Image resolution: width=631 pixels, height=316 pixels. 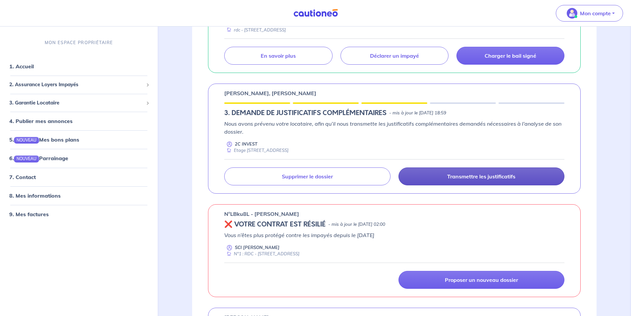 I want to click on span: 2. Assurance Loyers Impayés, so click(x=76, y=85).